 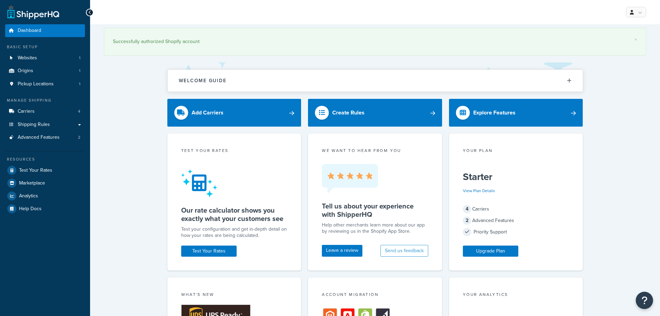 I want to click on li: Shipping Rules, so click(x=45, y=124).